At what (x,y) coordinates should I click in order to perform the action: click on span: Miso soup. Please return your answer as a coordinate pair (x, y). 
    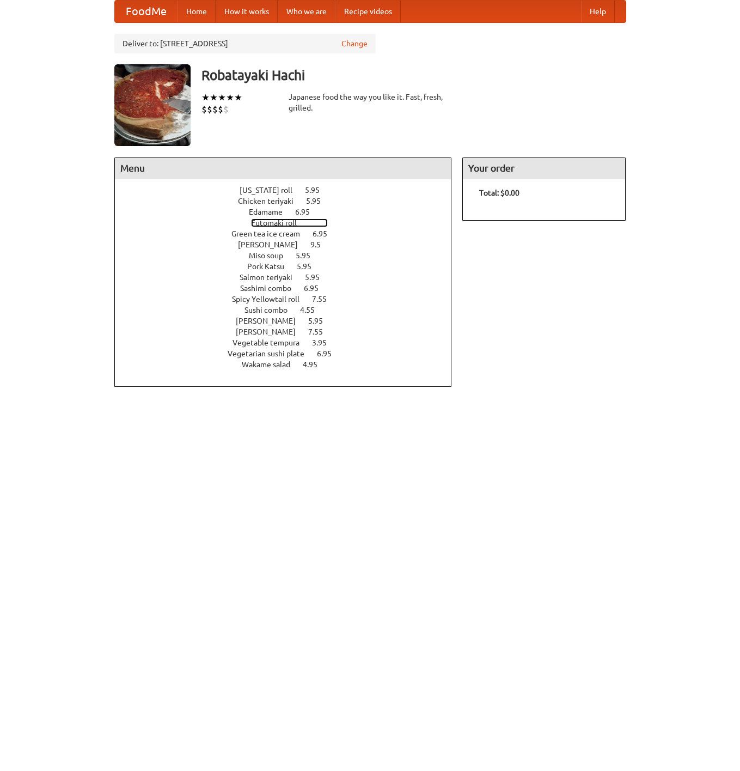
    Looking at the image, I should click on (271, 256).